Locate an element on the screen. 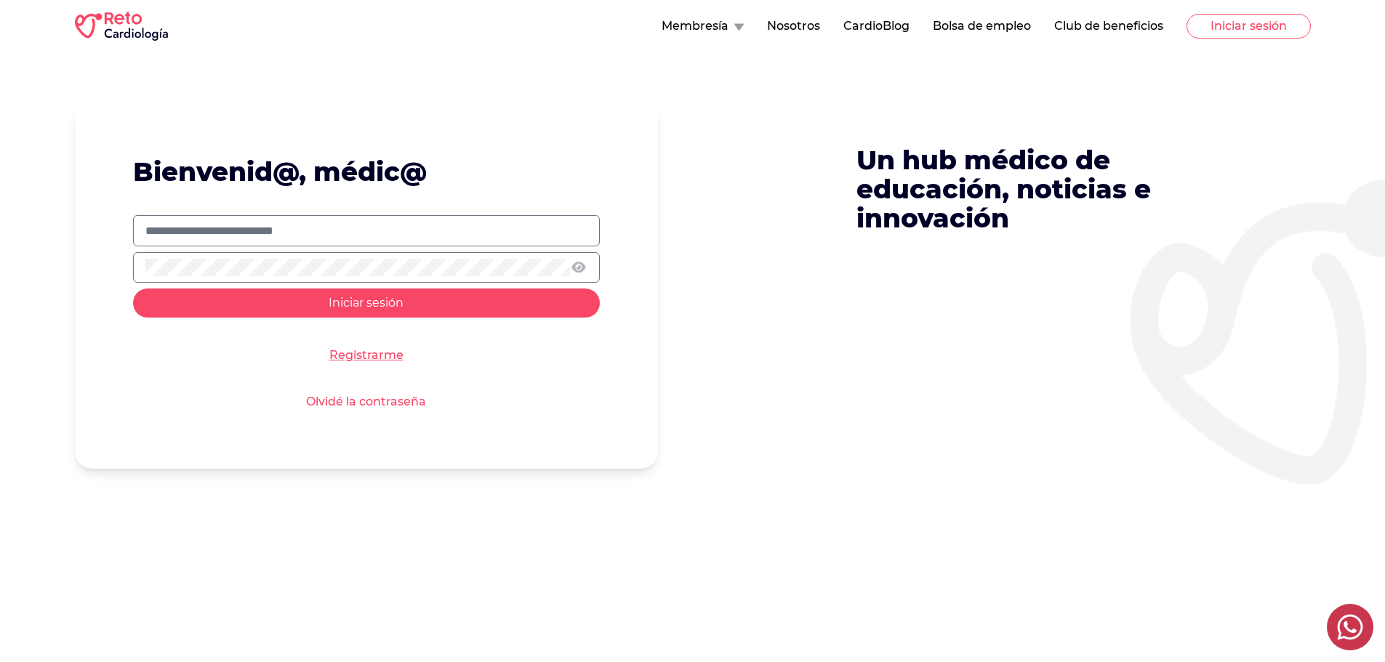  button: Nosotros is located at coordinates (793, 26).